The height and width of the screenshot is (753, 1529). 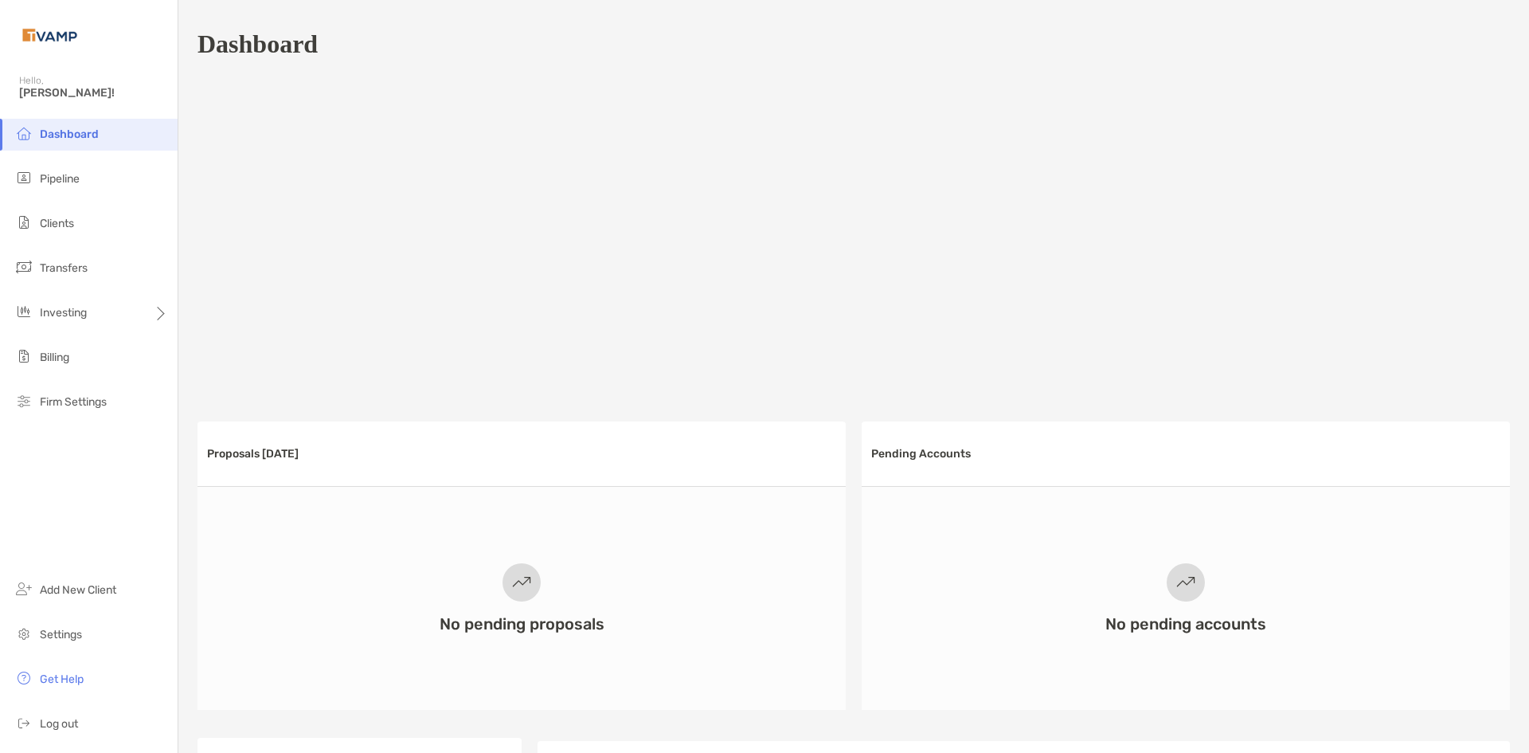 What do you see at coordinates (24, 267) in the screenshot?
I see `img: transfers icon` at bounding box center [24, 267].